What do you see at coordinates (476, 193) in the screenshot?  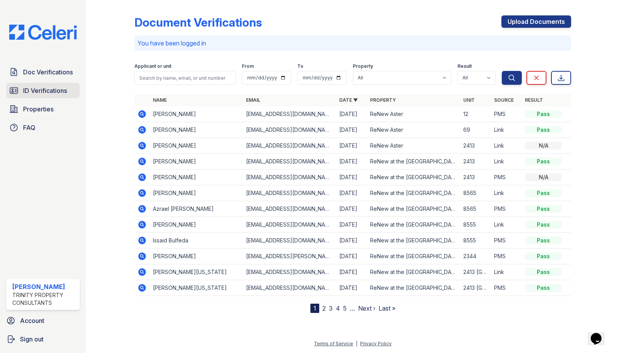 I see `td: 8565` at bounding box center [476, 193].